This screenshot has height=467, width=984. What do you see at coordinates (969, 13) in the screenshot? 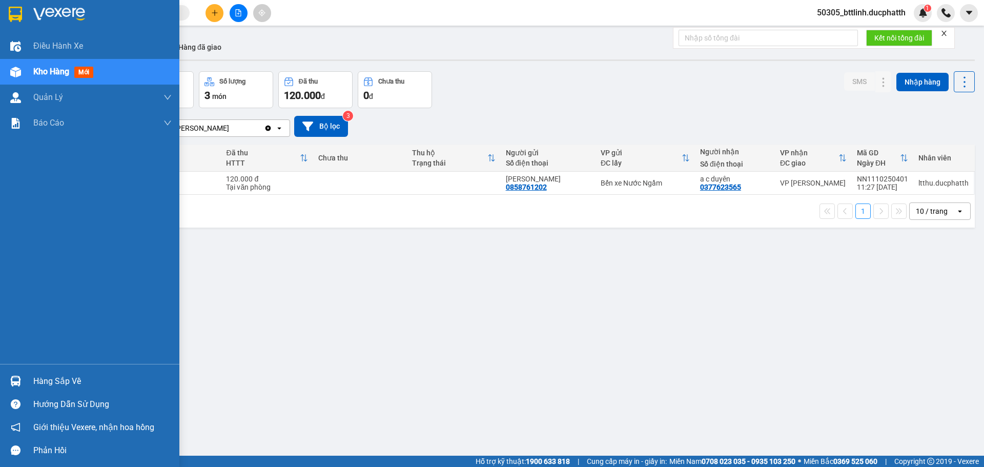
I see `span: caret-down` at bounding box center [969, 13].